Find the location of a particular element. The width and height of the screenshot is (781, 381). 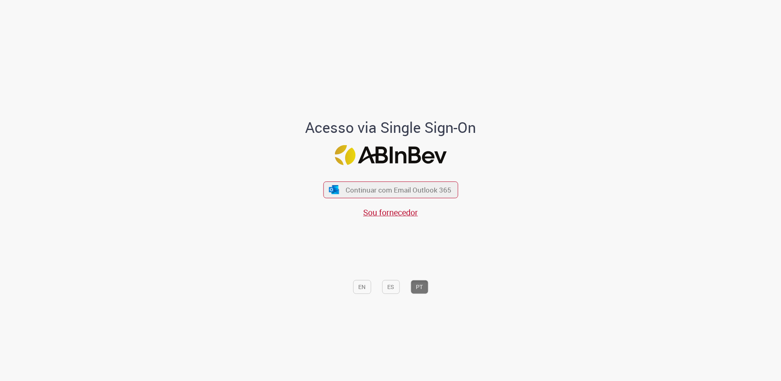

img: ícone Azure/Microsoft 360 is located at coordinates (334, 189).